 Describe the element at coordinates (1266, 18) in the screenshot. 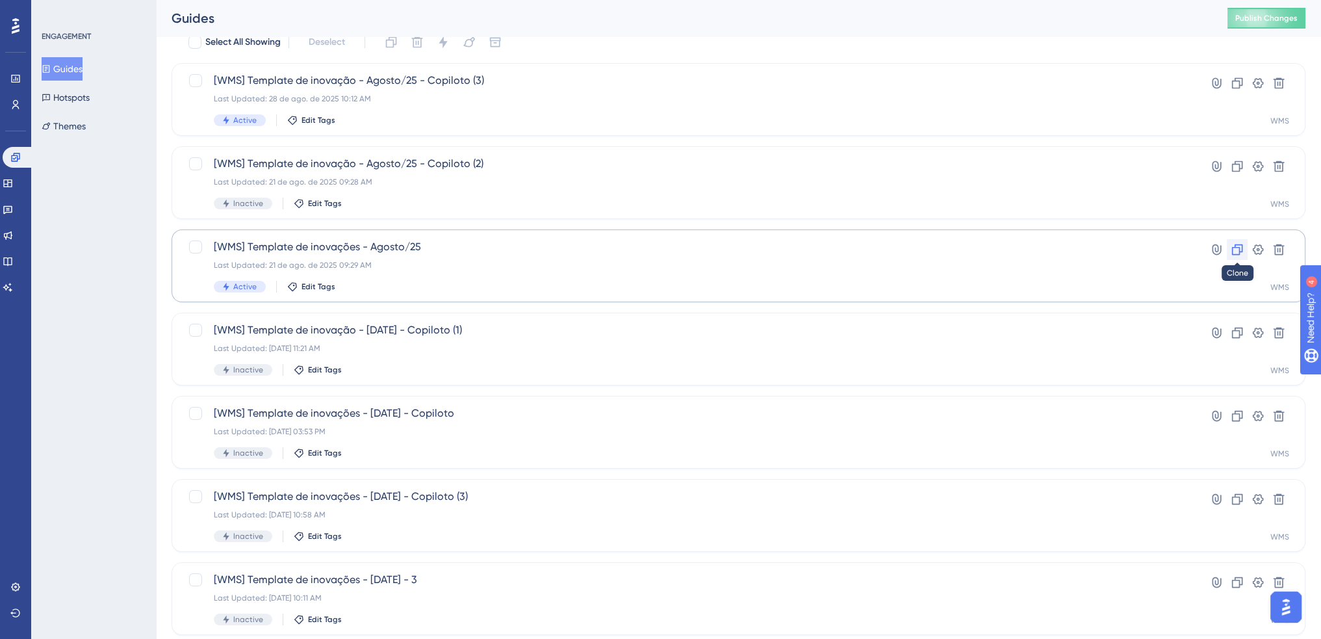

I see `span: Publish Changes` at that location.